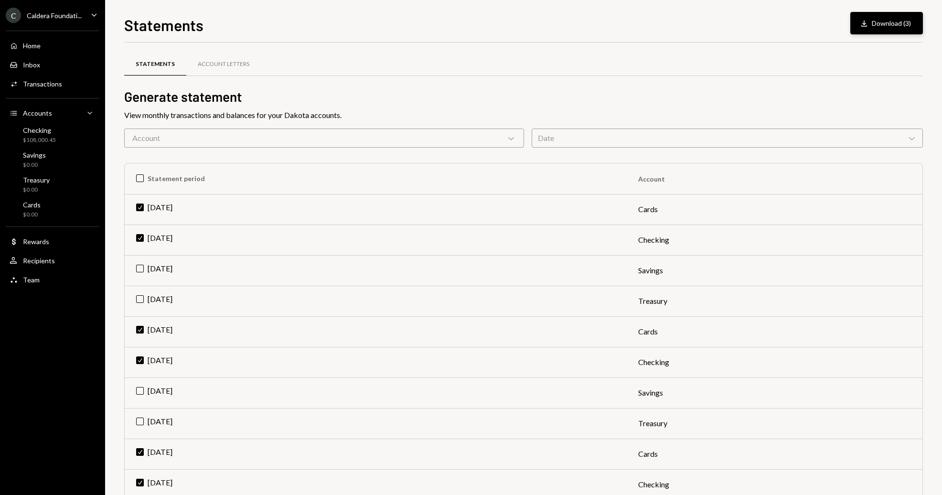 This screenshot has width=942, height=495. What do you see at coordinates (523, 115) in the screenshot?
I see `div: View monthly transactions and balances for your Dakota accounts.` at bounding box center [523, 115].